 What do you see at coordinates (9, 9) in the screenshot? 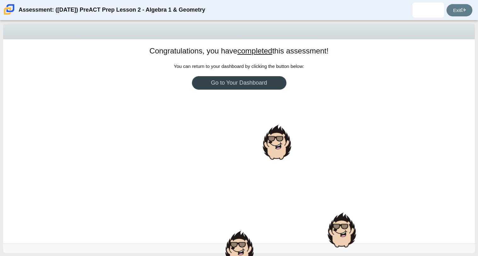
I see `img: Carmen School of Science & Technology` at bounding box center [9, 9].